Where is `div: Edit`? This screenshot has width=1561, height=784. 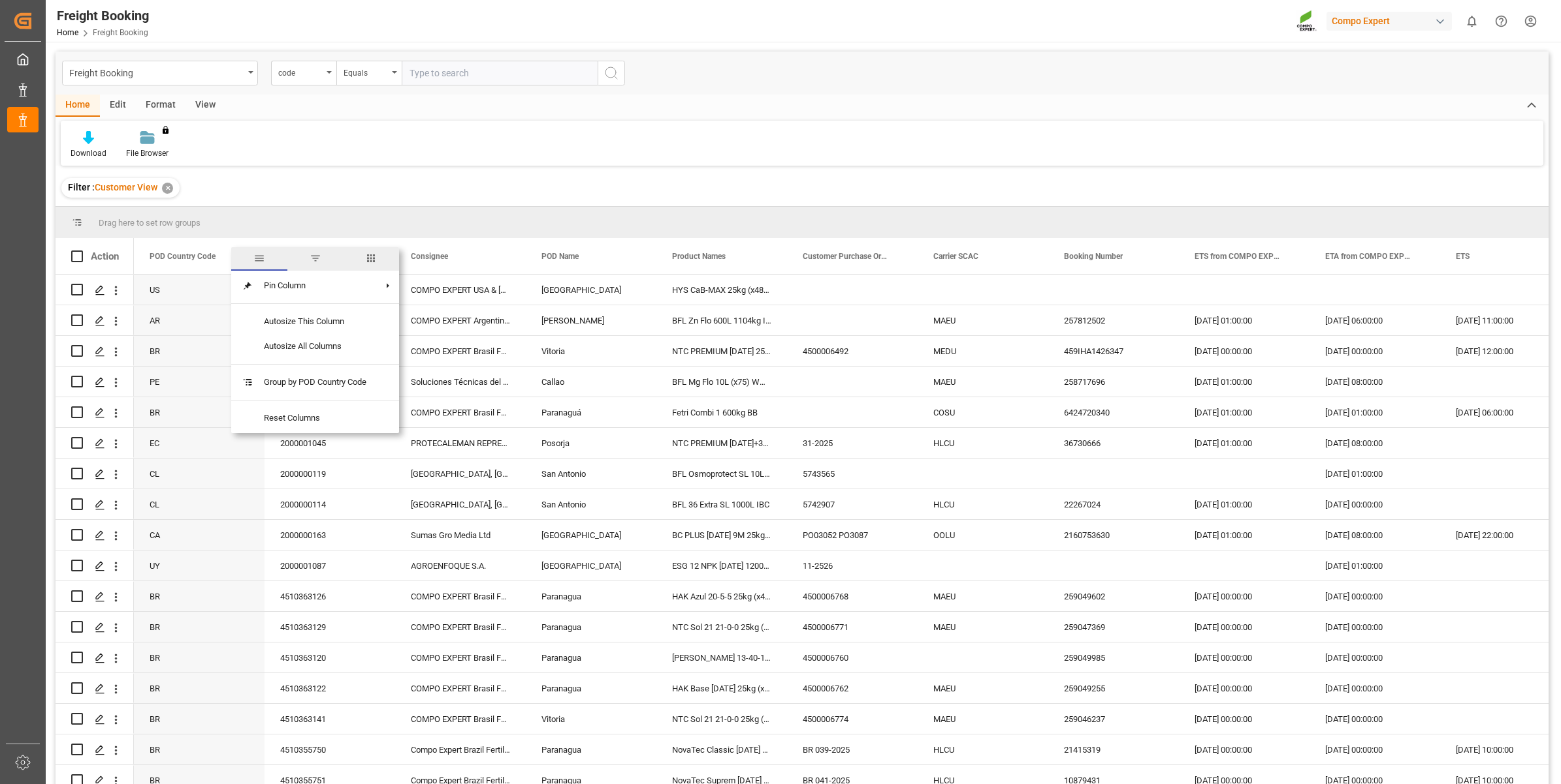 div: Edit is located at coordinates (118, 106).